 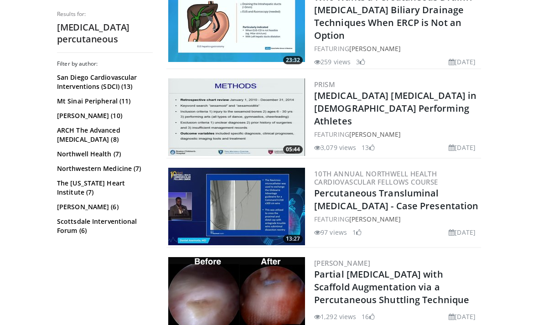 I want to click on li: 13, so click(x=368, y=147).